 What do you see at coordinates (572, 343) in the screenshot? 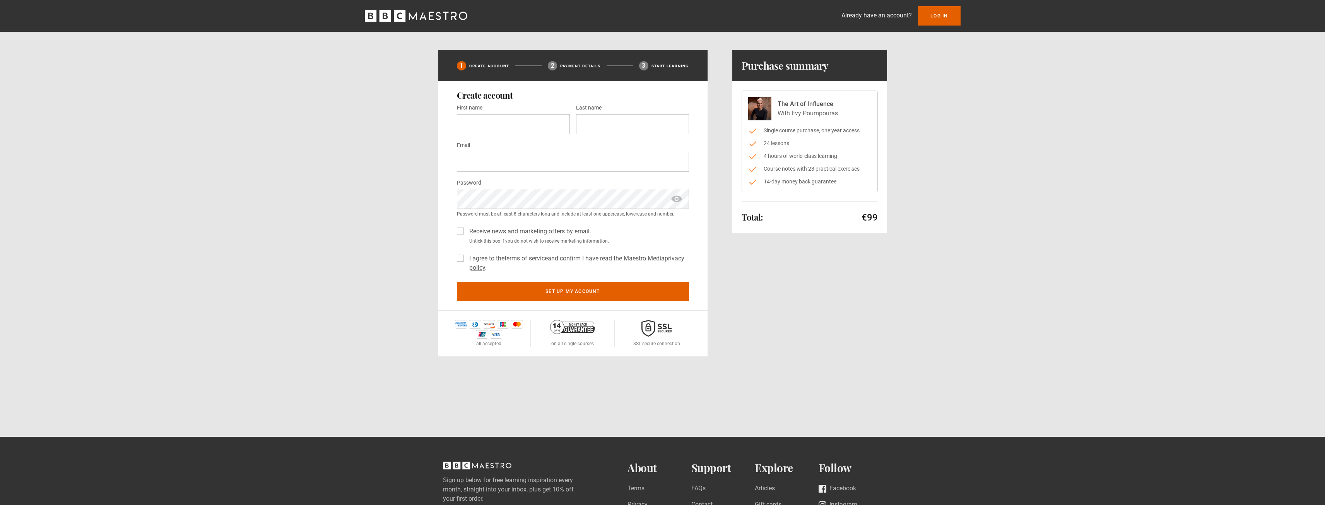
I see `p: on all single courses` at bounding box center [572, 343].